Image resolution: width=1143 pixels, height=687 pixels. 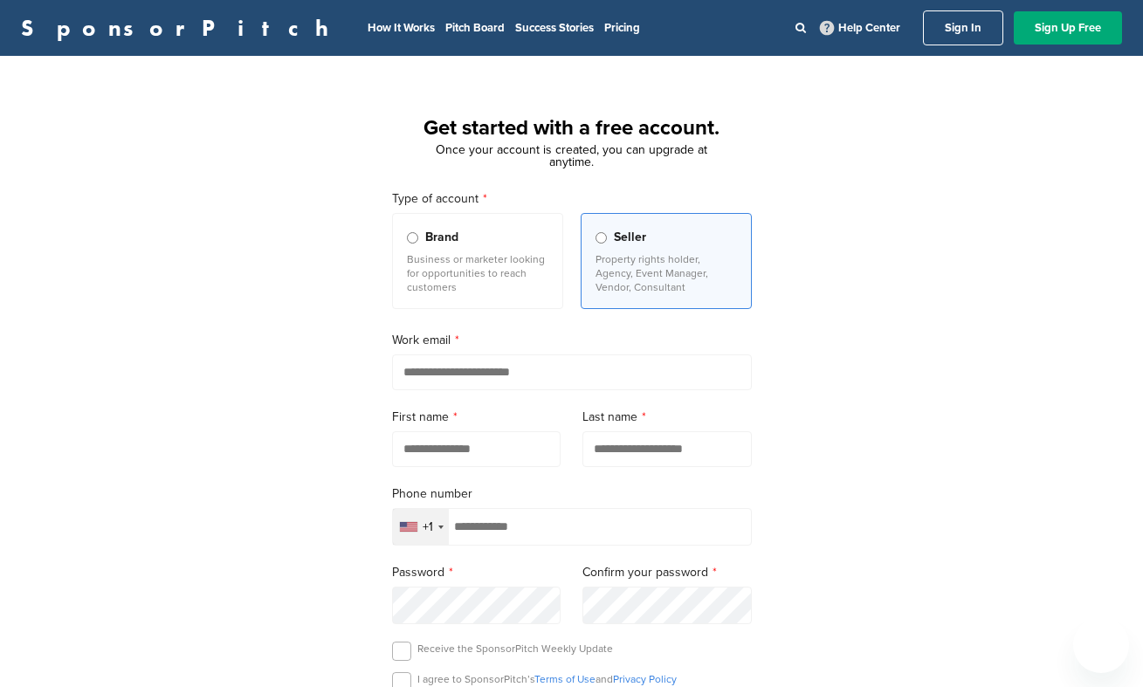 What do you see at coordinates (1068, 28) in the screenshot?
I see `a: Sign Up Free` at bounding box center [1068, 28].